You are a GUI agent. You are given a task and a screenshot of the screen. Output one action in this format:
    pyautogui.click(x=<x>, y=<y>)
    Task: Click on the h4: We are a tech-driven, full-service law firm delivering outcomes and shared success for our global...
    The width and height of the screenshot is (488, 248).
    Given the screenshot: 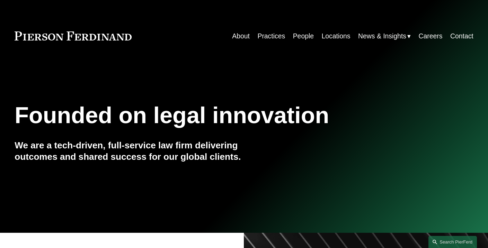 What is the action you would take?
    pyautogui.click(x=129, y=151)
    